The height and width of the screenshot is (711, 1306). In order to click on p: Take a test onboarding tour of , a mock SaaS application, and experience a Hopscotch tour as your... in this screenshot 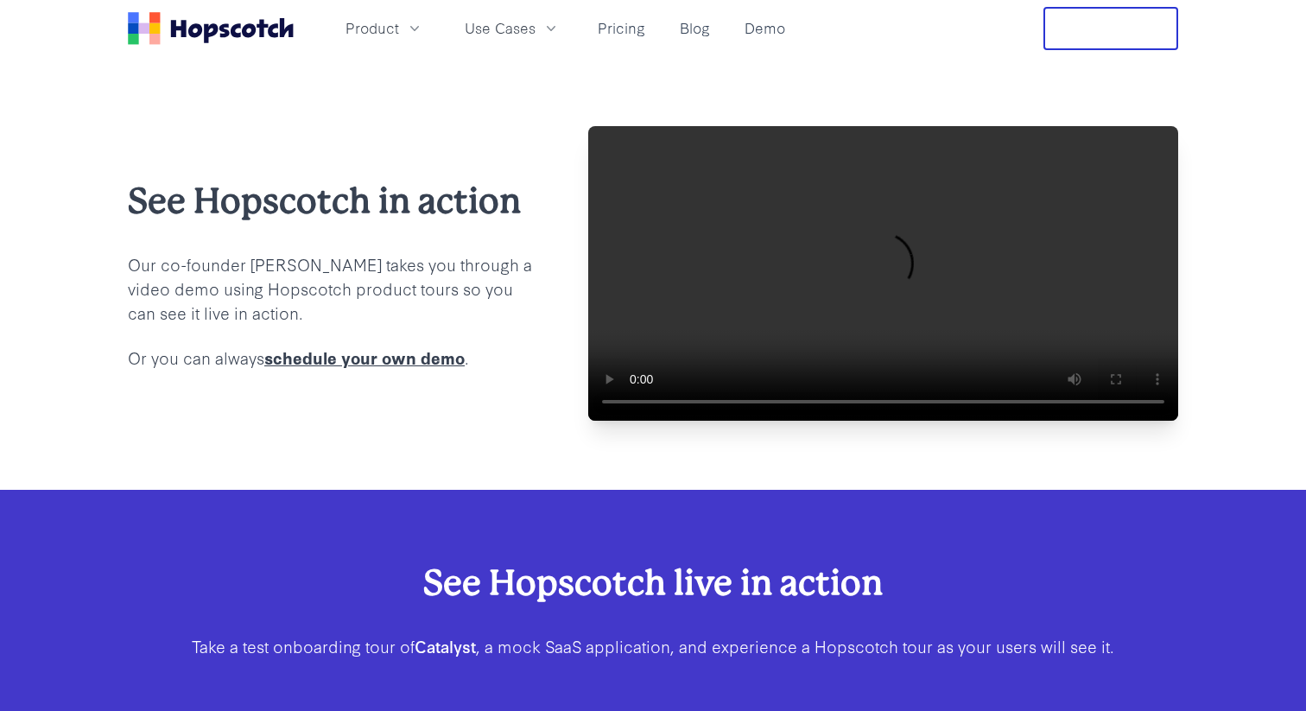, I will do `click(653, 646)`.